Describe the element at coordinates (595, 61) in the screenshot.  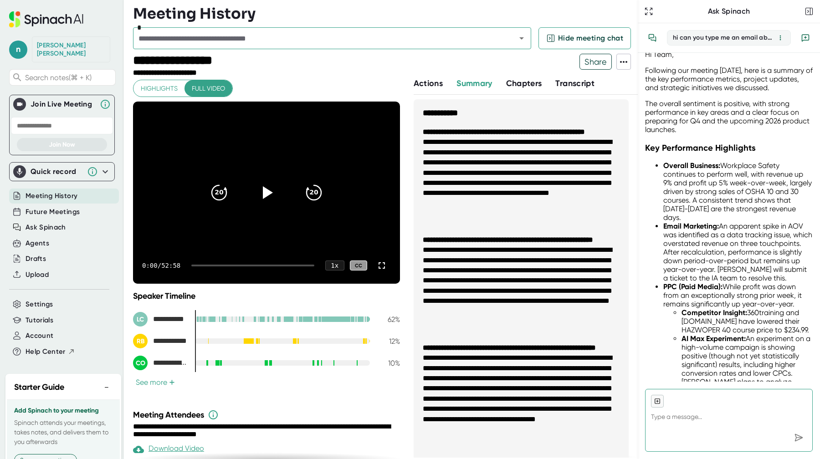
I see `span: Share` at that location.